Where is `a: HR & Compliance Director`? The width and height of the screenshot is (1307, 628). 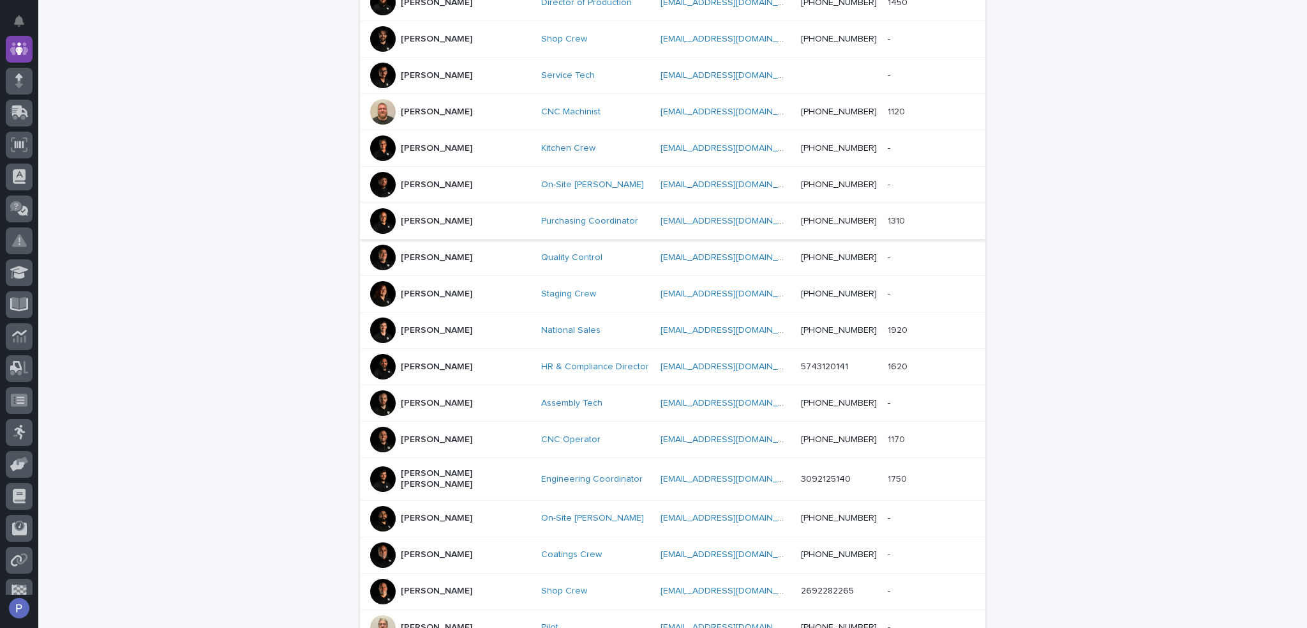 a: HR & Compliance Director is located at coordinates (595, 366).